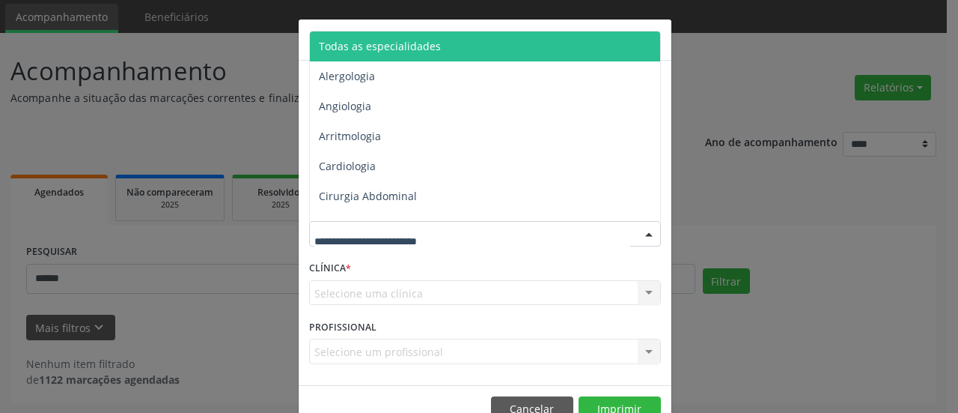 The width and height of the screenshot is (958, 413). What do you see at coordinates (368, 195) in the screenshot?
I see `span: Cirurgia Abdominal` at bounding box center [368, 195].